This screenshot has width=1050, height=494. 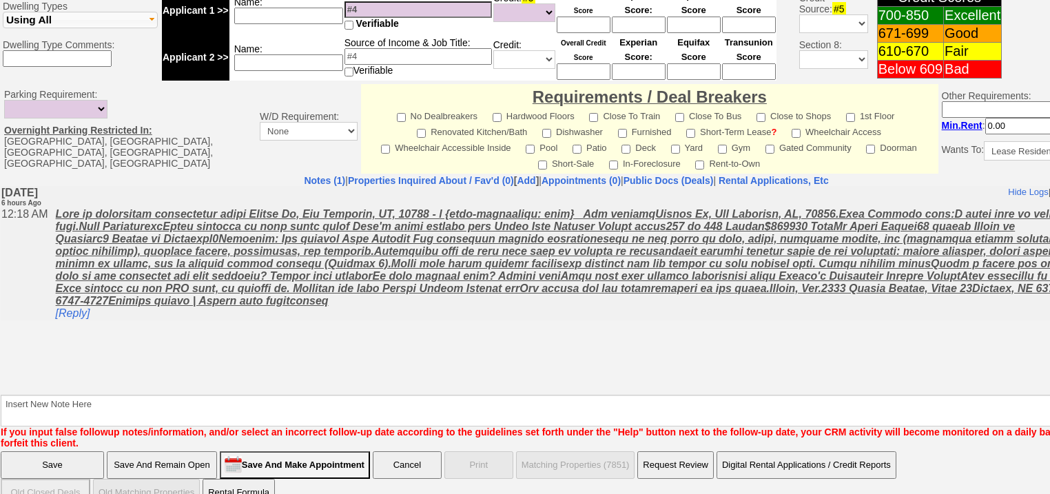 I want to click on td: Name:, so click(x=287, y=57).